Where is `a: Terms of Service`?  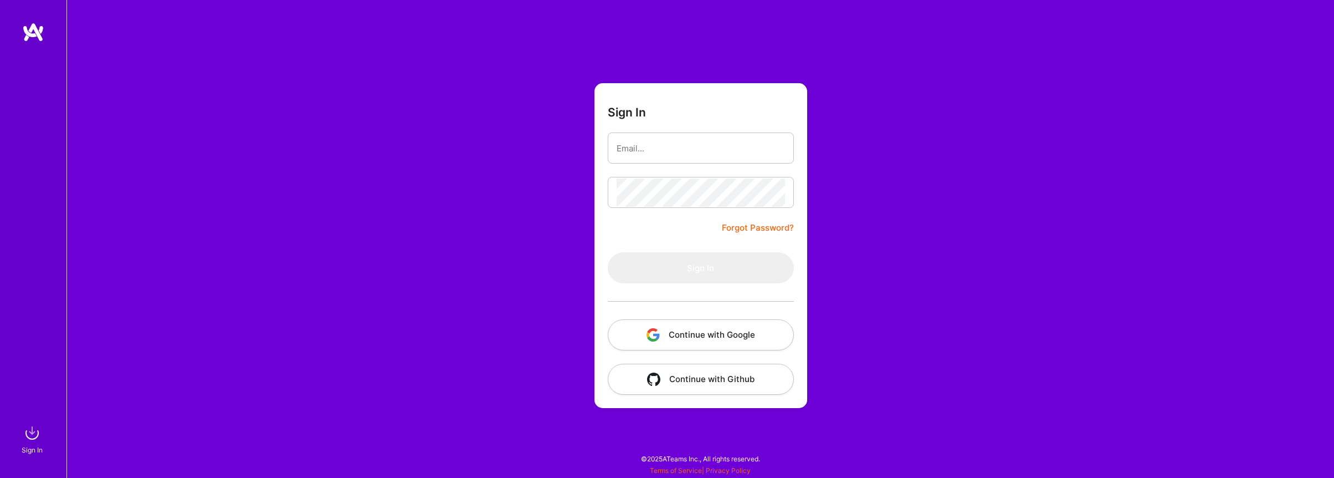
a: Terms of Service is located at coordinates (676, 470).